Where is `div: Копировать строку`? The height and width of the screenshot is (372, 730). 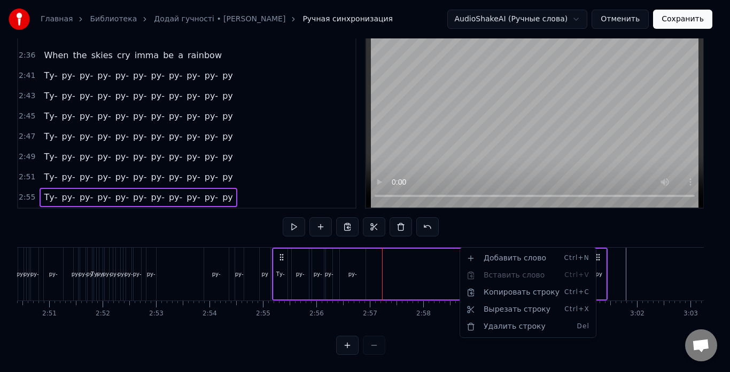 div: Копировать строку is located at coordinates (528, 293).